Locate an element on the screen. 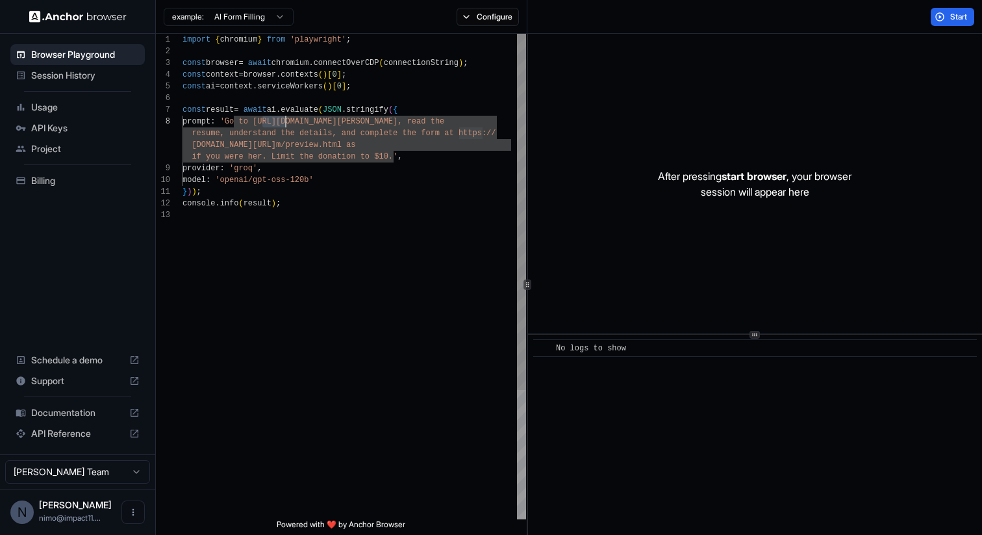 The height and width of the screenshot is (535, 982). div: Schedule a demo is located at coordinates (77, 360).